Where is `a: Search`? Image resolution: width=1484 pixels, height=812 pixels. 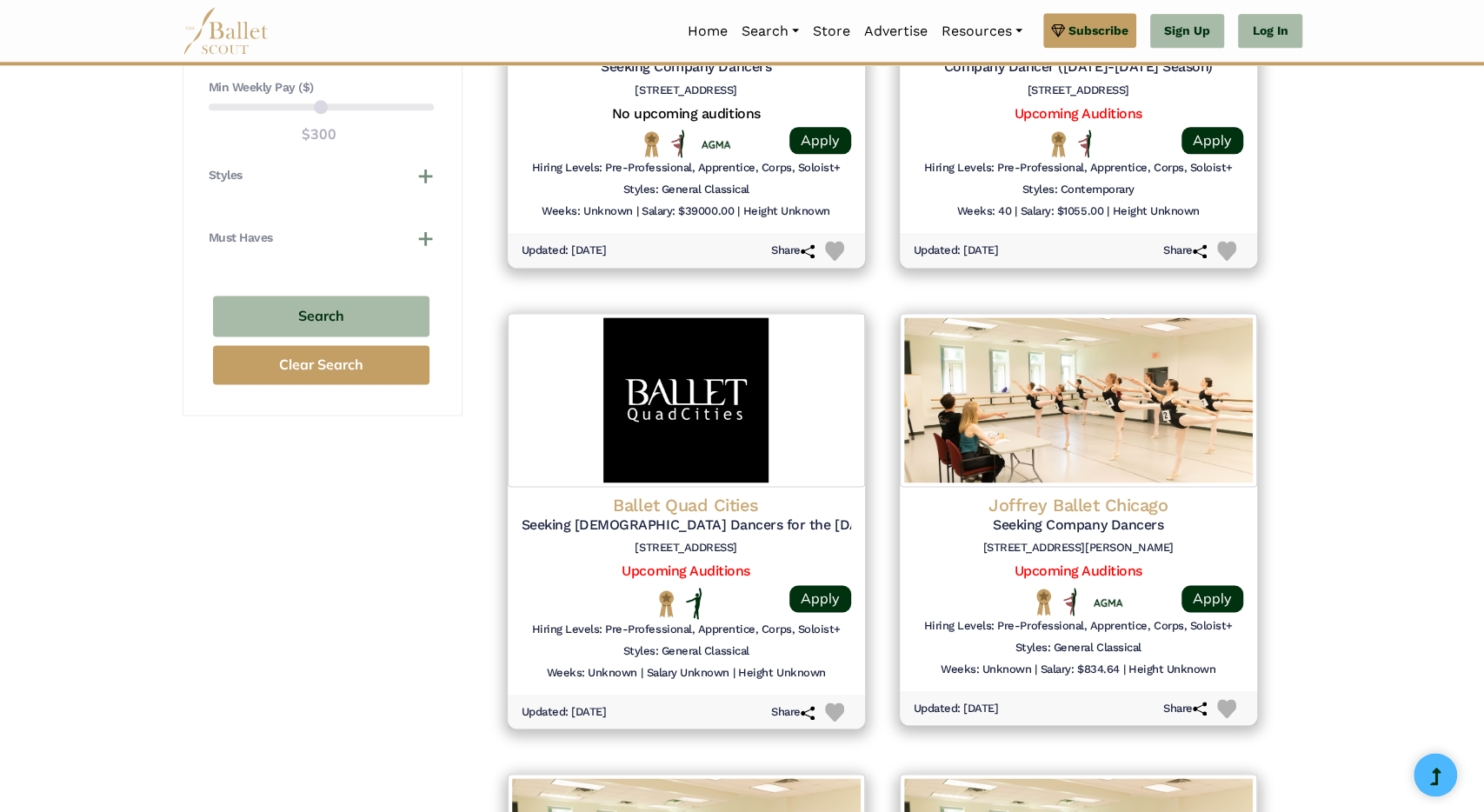
a: Search is located at coordinates (771, 31).